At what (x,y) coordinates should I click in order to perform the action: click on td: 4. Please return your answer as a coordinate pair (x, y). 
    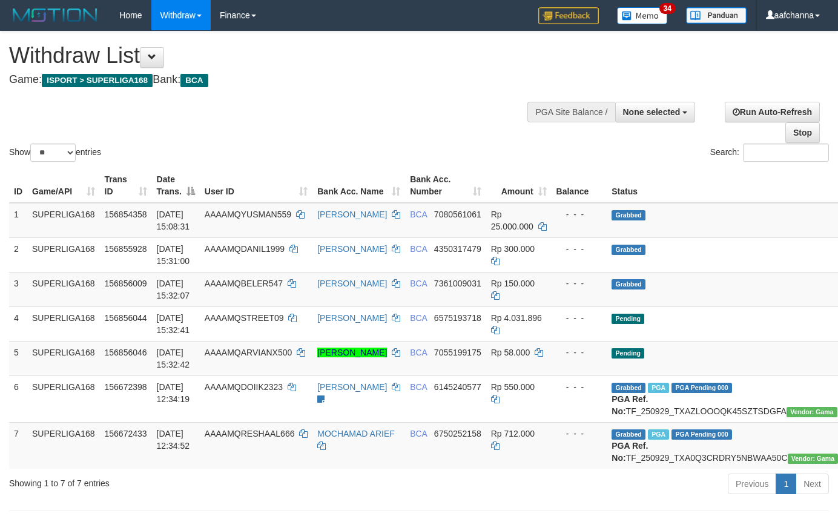
    Looking at the image, I should click on (18, 324).